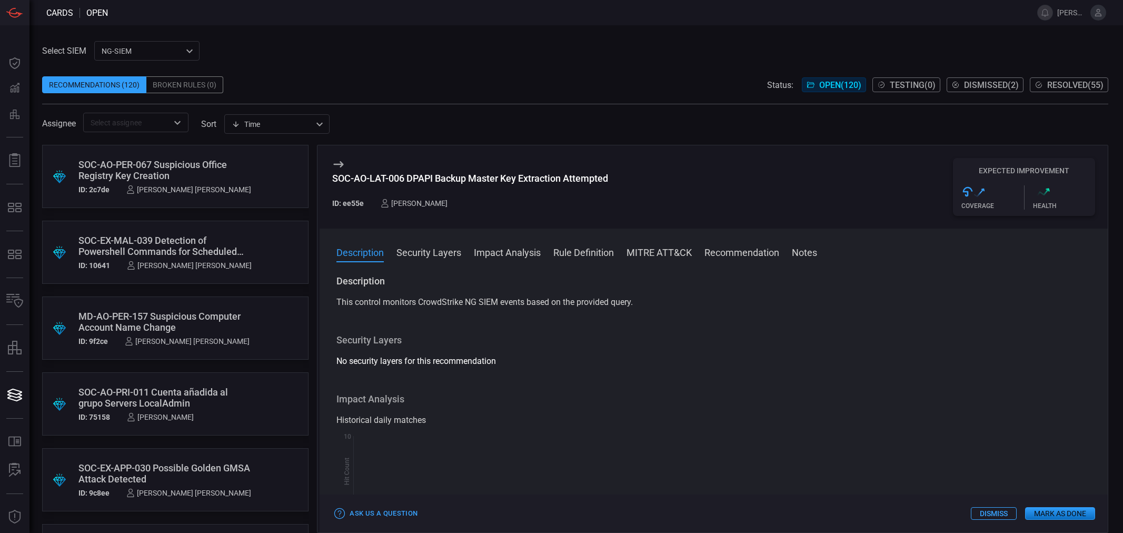 The height and width of the screenshot is (533, 1123). What do you see at coordinates (714, 340) in the screenshot?
I see `h3: Security Layers` at bounding box center [714, 340].